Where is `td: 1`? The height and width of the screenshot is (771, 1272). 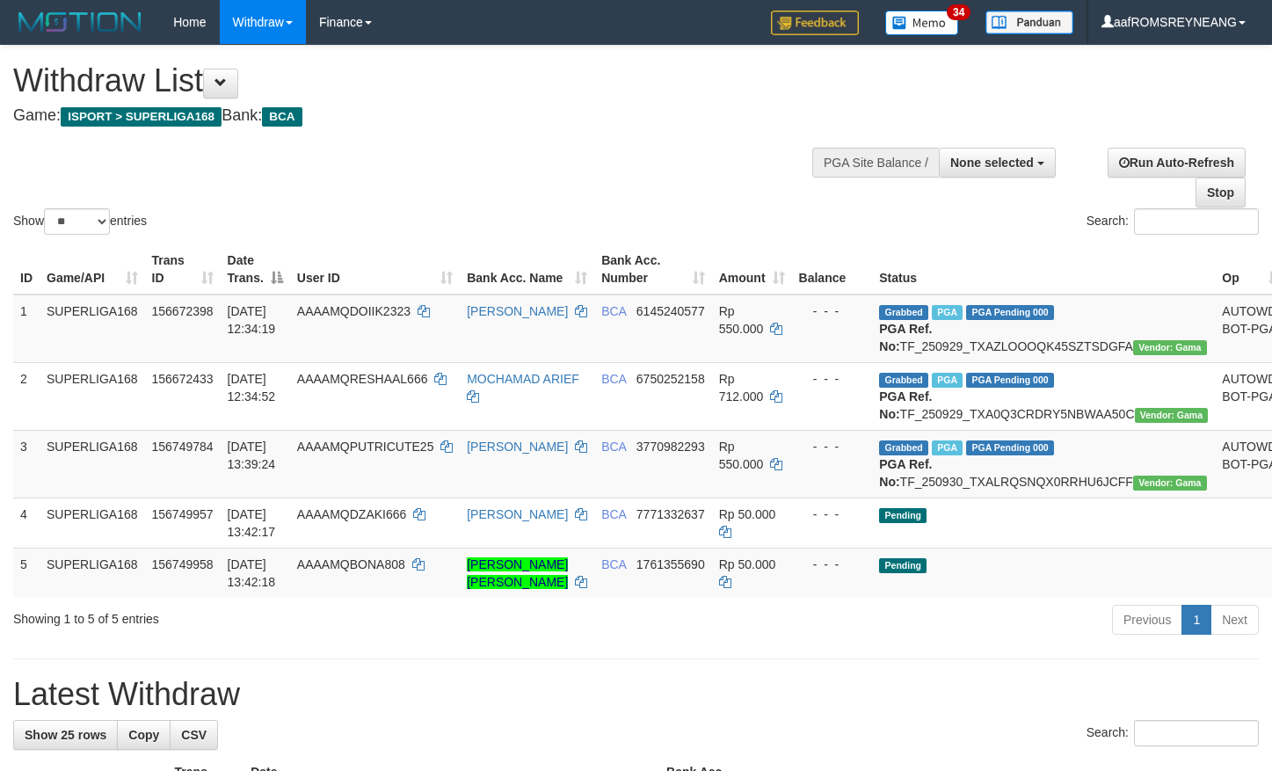
td: 1 is located at coordinates (26, 329).